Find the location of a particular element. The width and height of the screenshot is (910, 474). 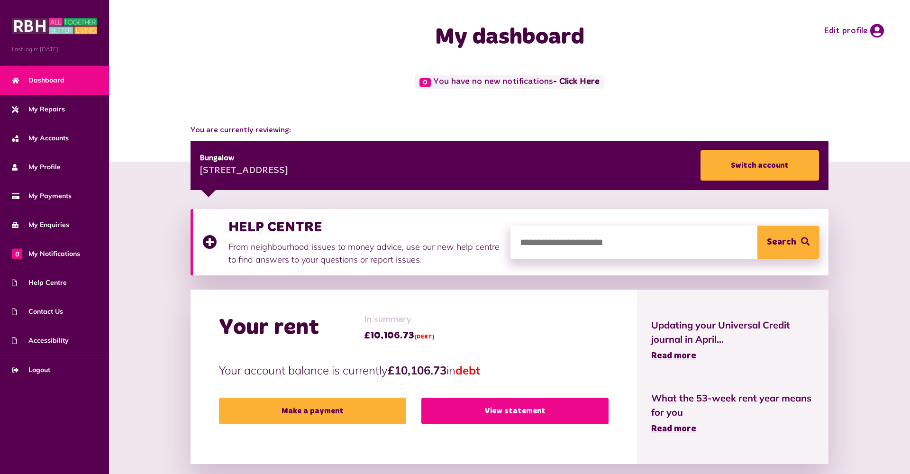

a: Edit profile is located at coordinates (854, 31).